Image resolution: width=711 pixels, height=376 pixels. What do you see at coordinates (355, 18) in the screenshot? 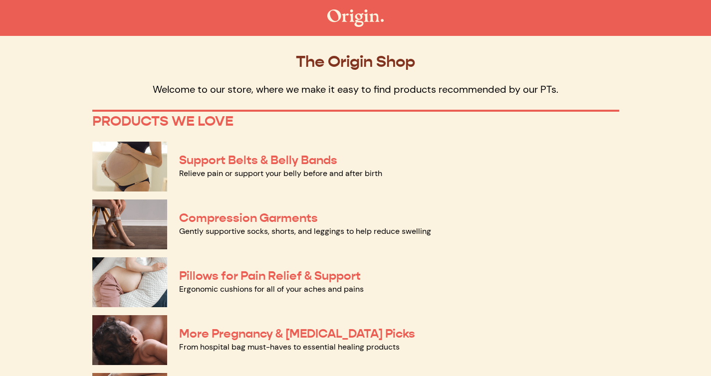
I see `img: The Origin Shop` at bounding box center [355, 18].